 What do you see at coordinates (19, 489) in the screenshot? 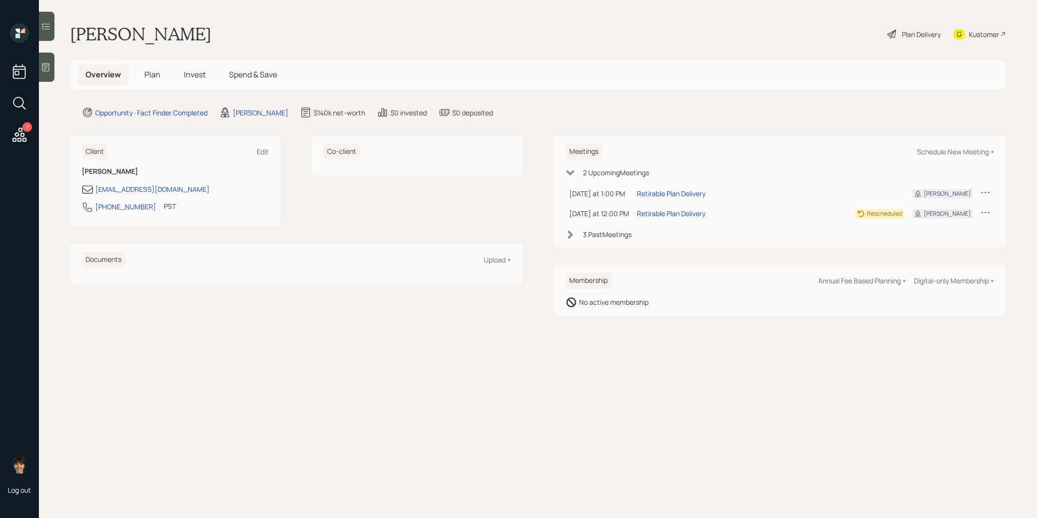
I see `div: Log out` at bounding box center [19, 489].